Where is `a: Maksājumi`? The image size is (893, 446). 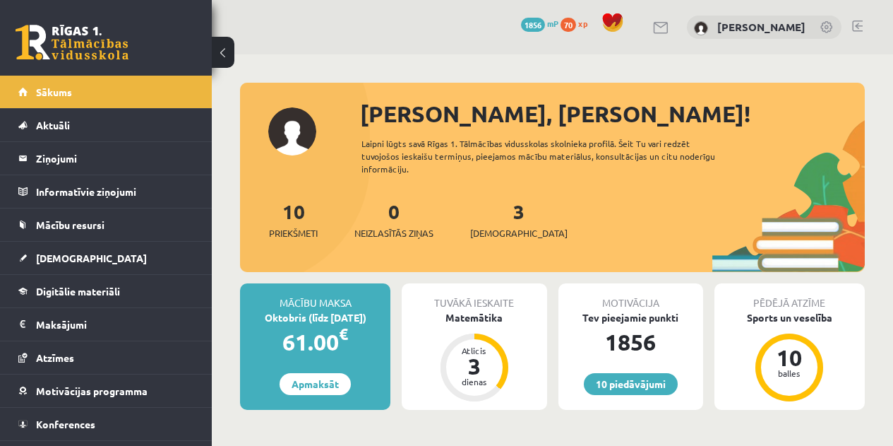
a: Maksājumi is located at coordinates (106, 324).